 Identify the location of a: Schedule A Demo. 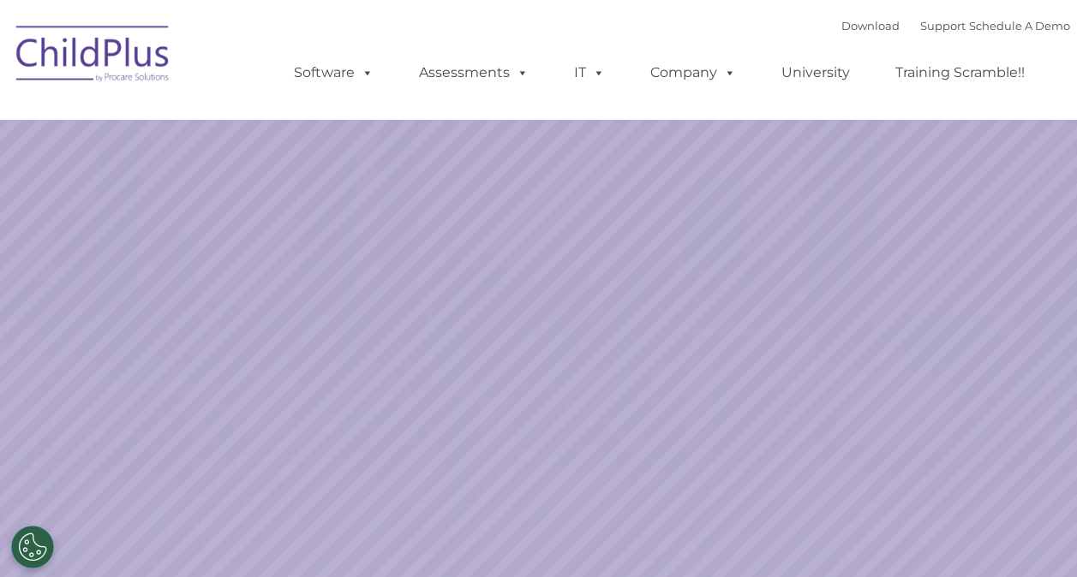
(1020, 26).